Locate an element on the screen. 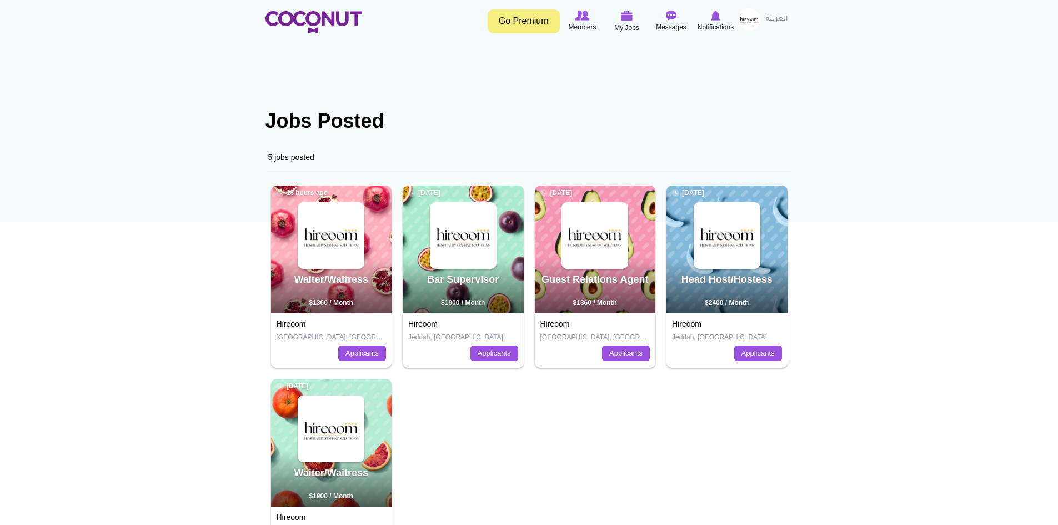 Image resolution: width=1058 pixels, height=525 pixels. div: 5 jobs posted is located at coordinates (529, 157).